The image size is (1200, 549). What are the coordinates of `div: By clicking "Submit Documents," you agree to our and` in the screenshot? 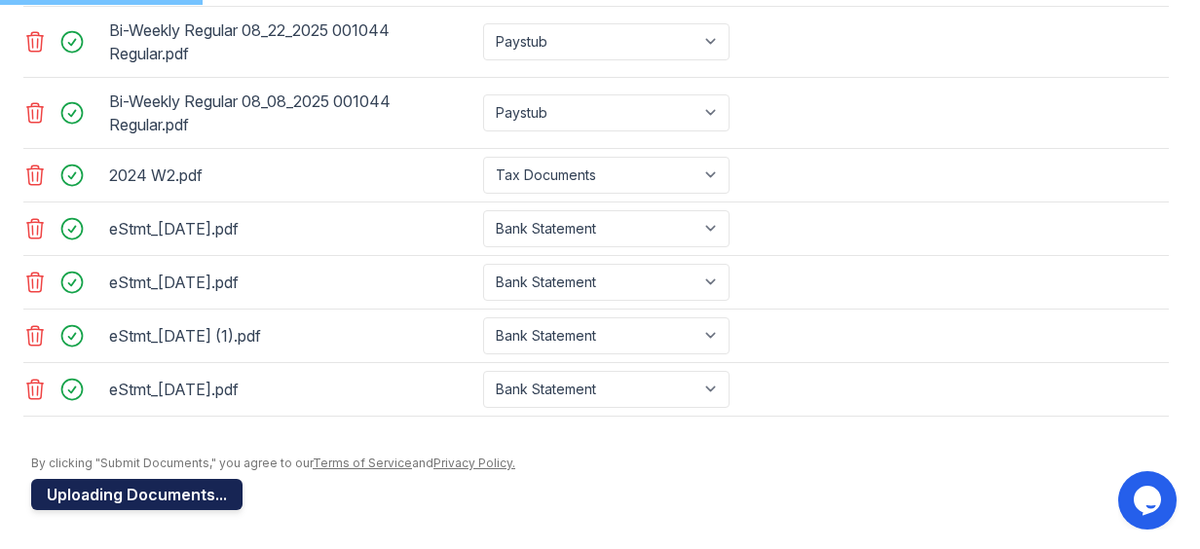 It's located at (600, 464).